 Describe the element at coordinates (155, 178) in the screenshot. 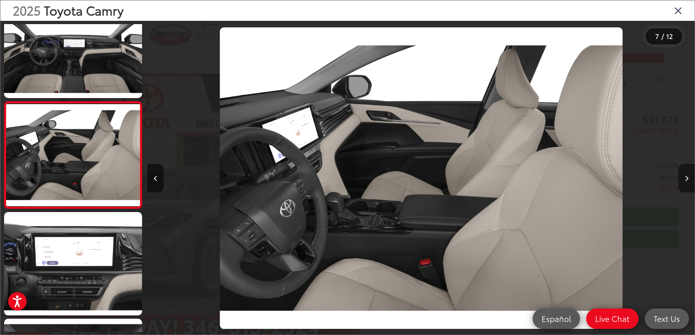

I see `button: Previous image` at that location.